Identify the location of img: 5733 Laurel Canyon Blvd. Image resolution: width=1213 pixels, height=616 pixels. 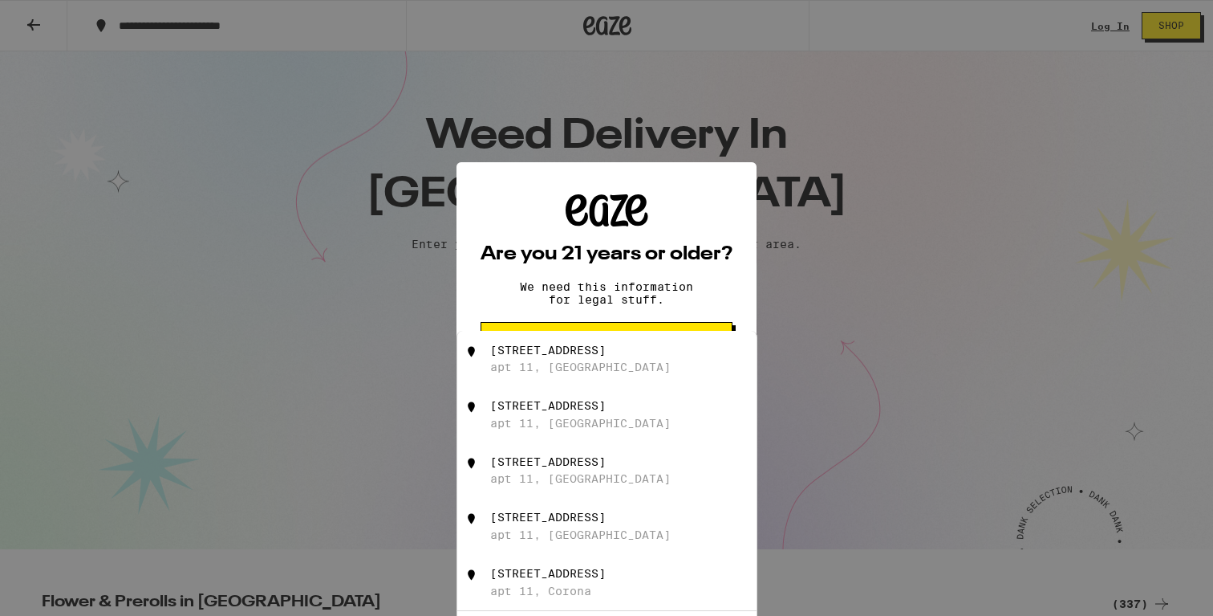
(472, 351).